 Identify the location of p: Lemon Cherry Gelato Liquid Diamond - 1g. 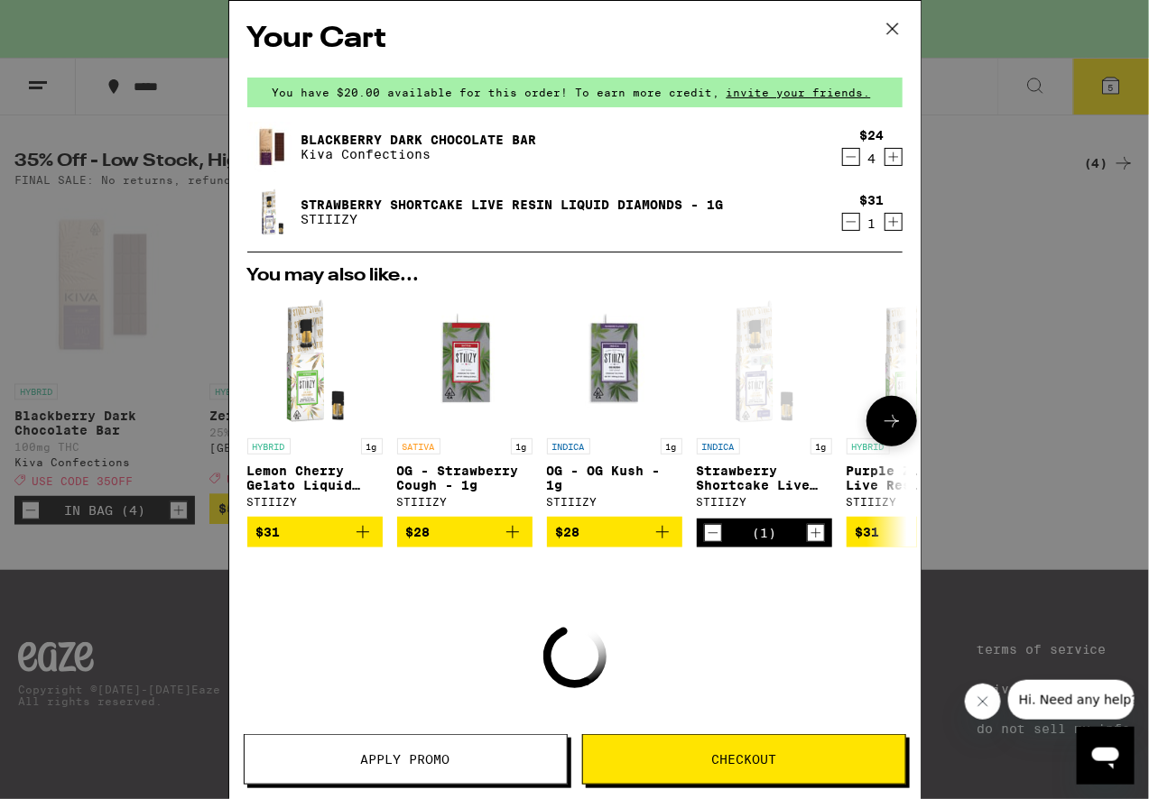
(315, 478).